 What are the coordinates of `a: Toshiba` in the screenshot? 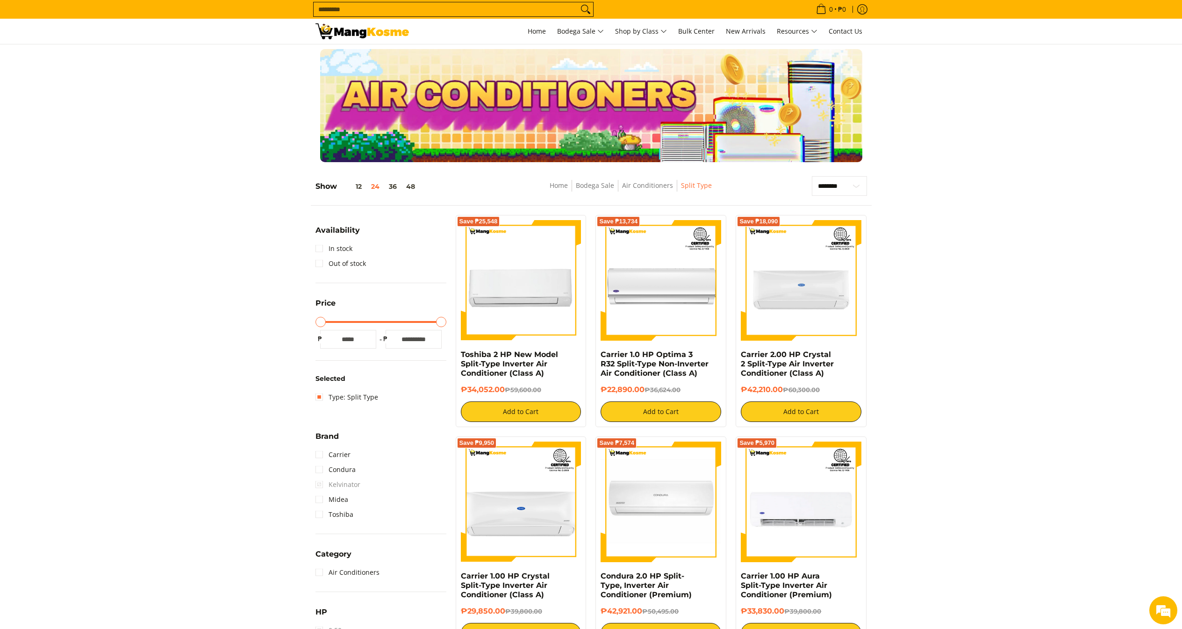 It's located at (334, 515).